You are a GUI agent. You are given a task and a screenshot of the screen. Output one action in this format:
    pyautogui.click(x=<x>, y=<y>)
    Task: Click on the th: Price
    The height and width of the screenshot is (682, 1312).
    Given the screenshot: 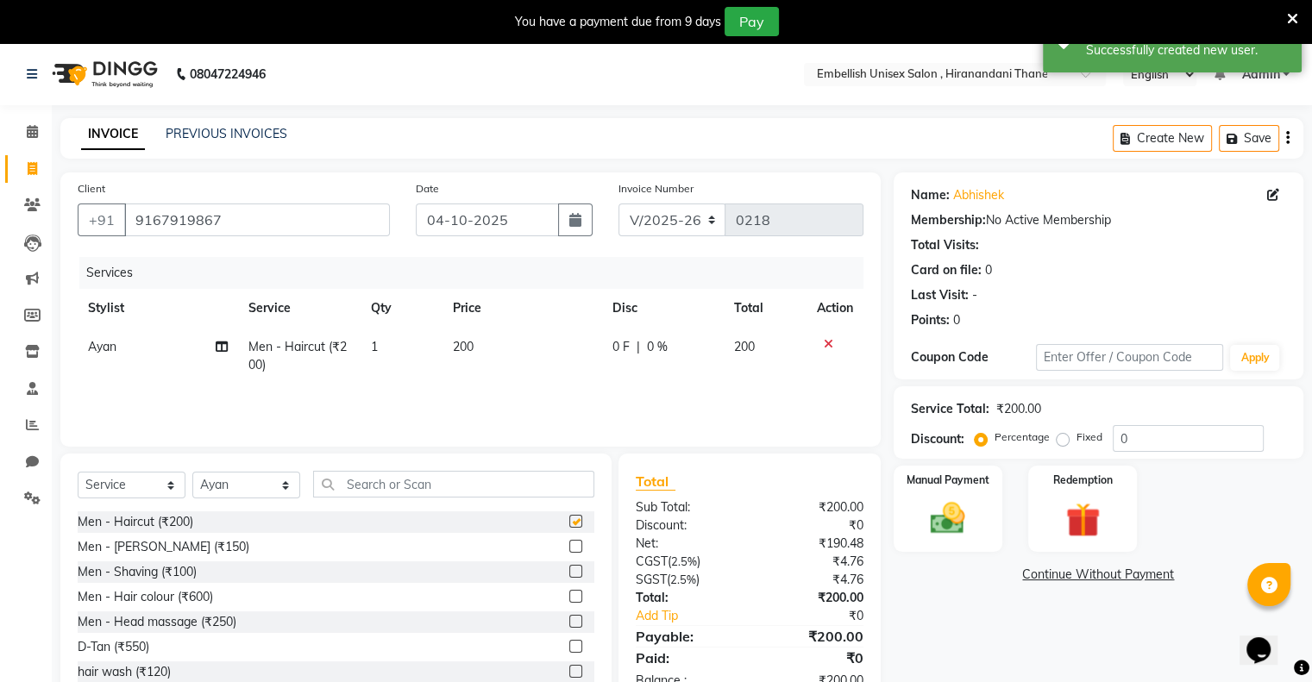 What is the action you would take?
    pyautogui.click(x=522, y=308)
    